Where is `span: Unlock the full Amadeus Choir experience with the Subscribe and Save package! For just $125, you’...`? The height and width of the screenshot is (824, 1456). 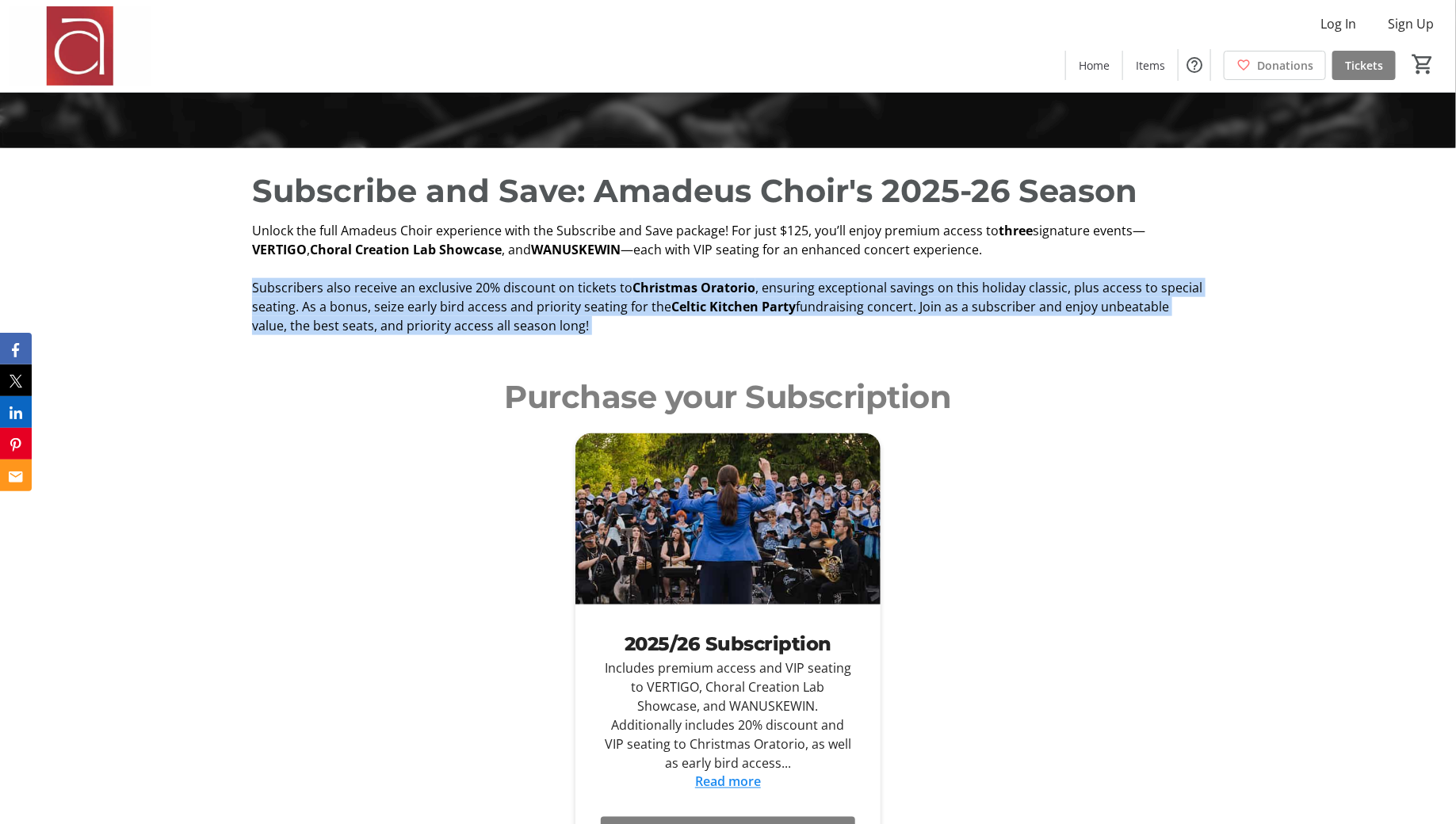
span: Unlock the full Amadeus Choir experience with the Subscribe and Save package! For just $125, you’... is located at coordinates (625, 231).